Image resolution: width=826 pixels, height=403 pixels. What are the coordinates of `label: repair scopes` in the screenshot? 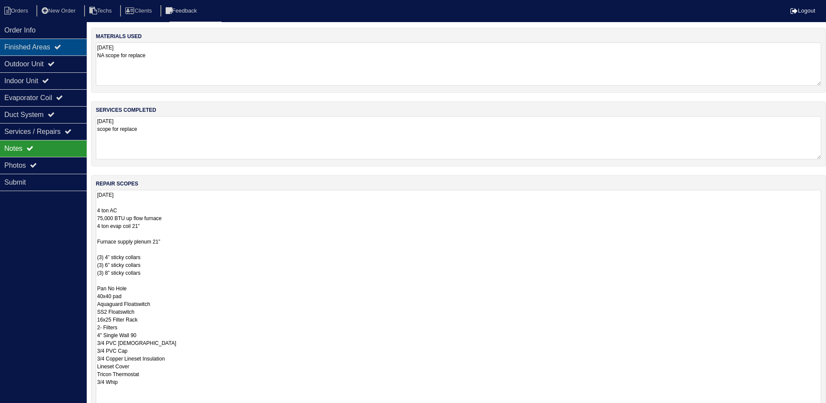 It's located at (117, 184).